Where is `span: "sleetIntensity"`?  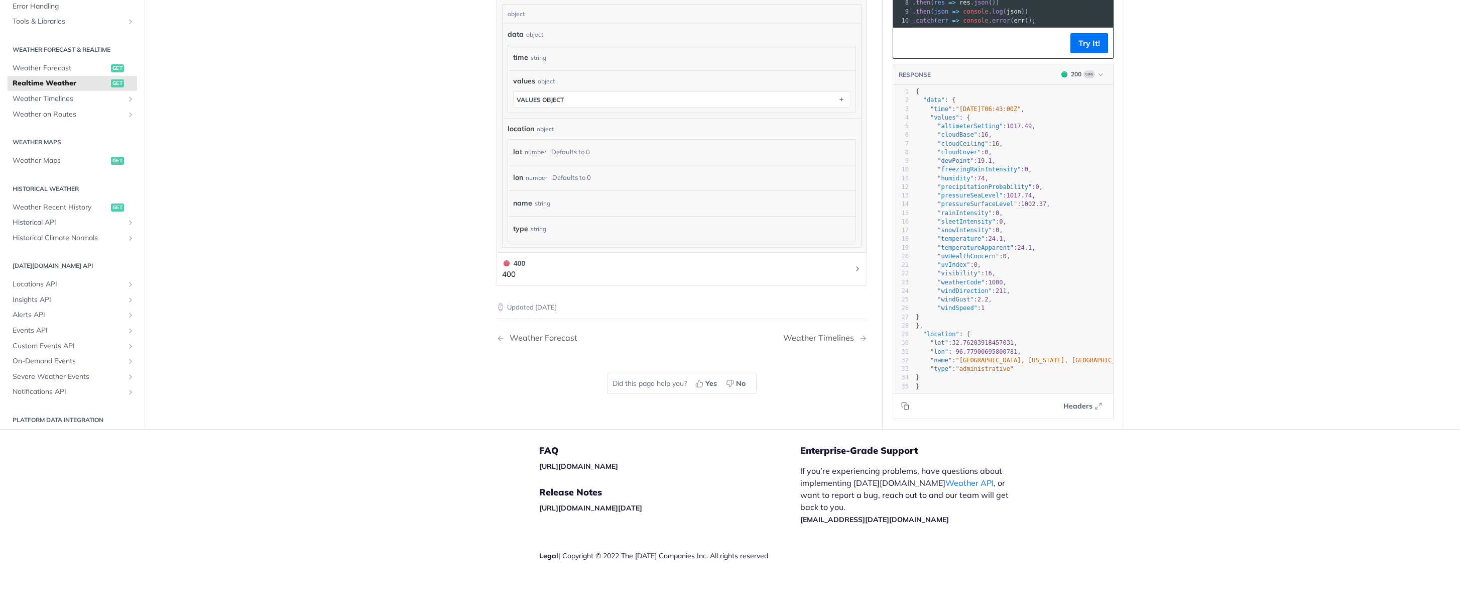 span: "sleetIntensity" is located at coordinates (966, 221).